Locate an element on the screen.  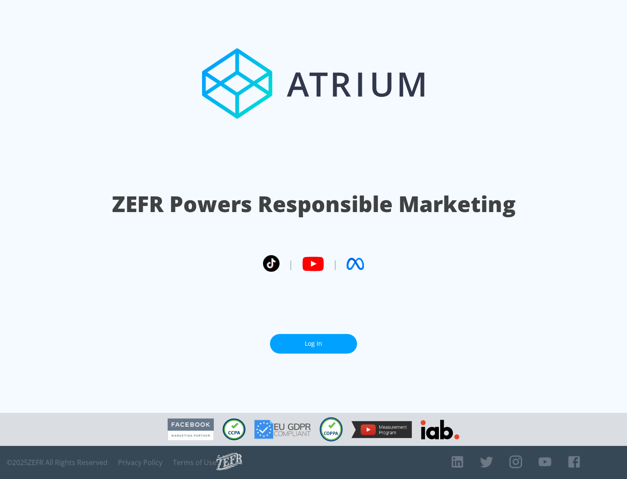
span: © 2025 ZEFR All Rights Reserved is located at coordinates (57, 462).